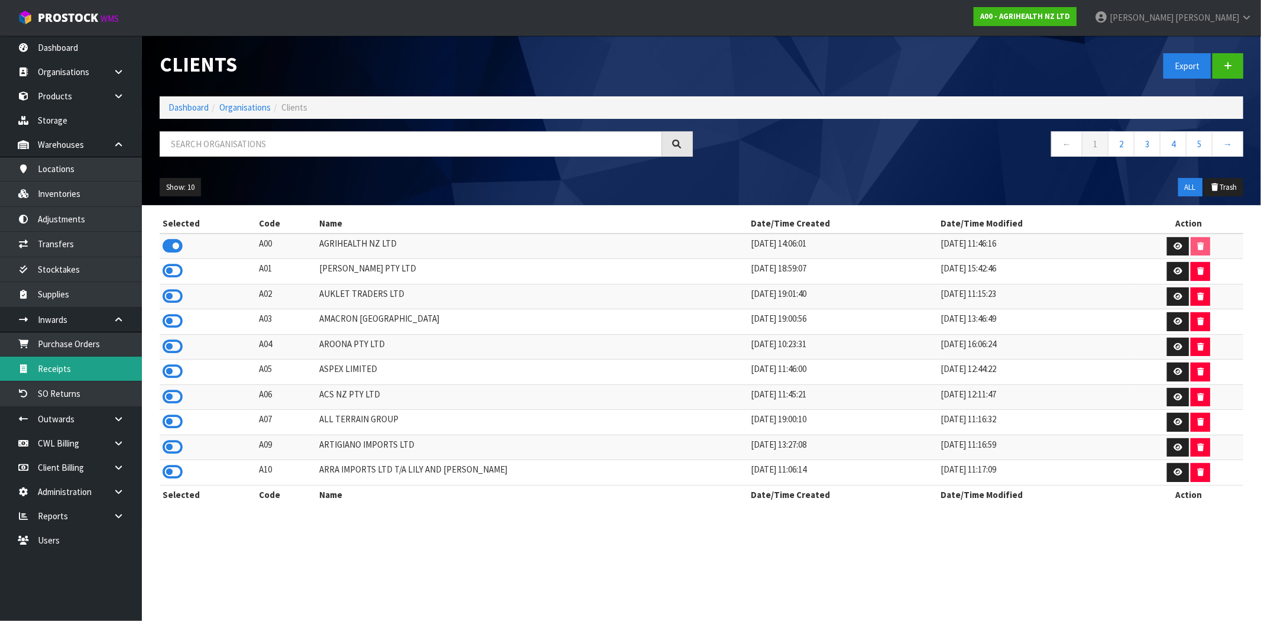  I want to click on td: A02, so click(286, 296).